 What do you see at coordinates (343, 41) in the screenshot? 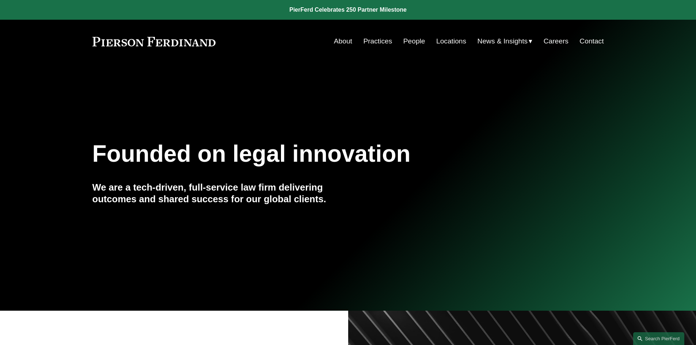
I see `a: About` at bounding box center [343, 41].